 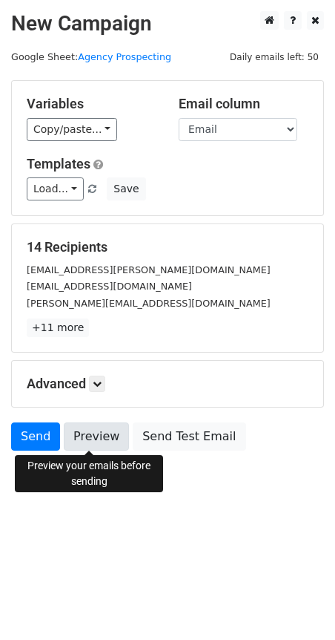 I want to click on a: Preview, so click(x=96, y=436).